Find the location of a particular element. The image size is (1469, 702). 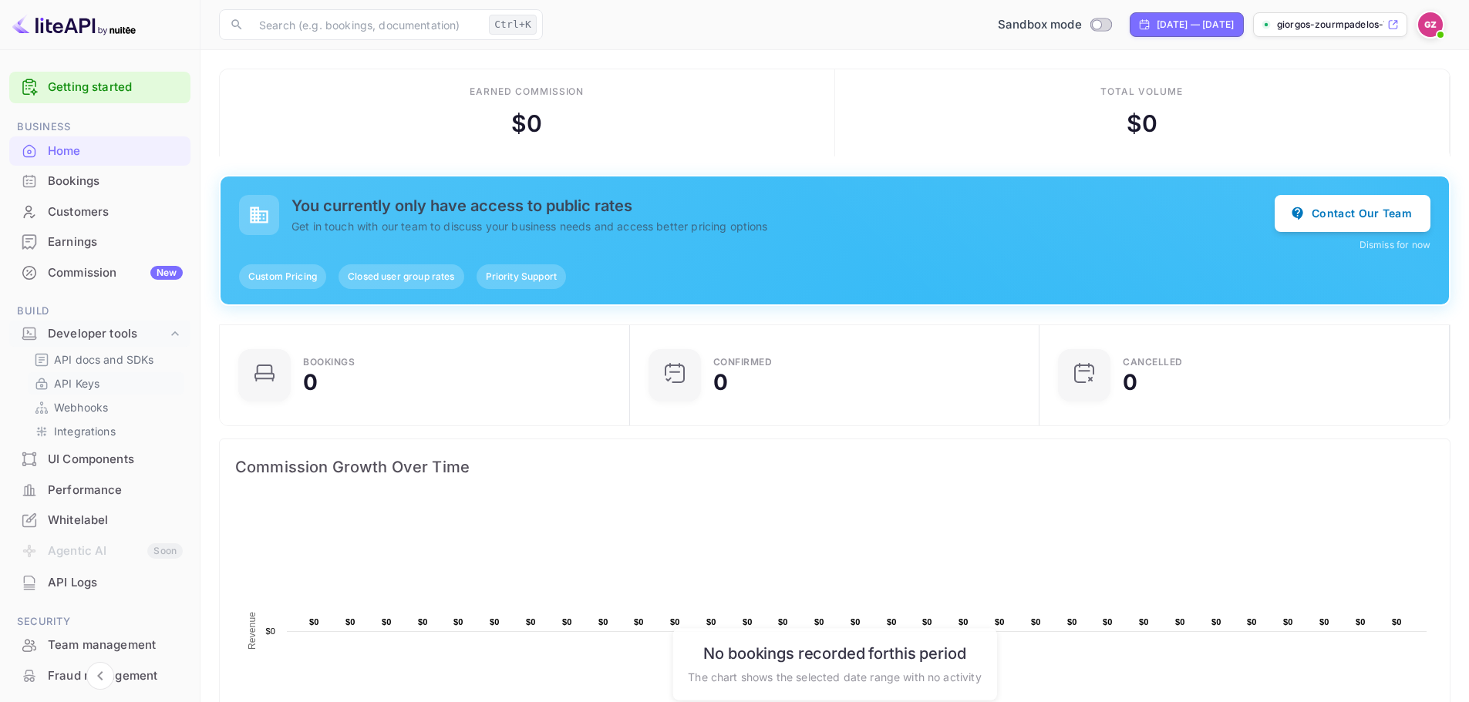

img: Giorgos Zourmpadelos is located at coordinates (1430, 25).